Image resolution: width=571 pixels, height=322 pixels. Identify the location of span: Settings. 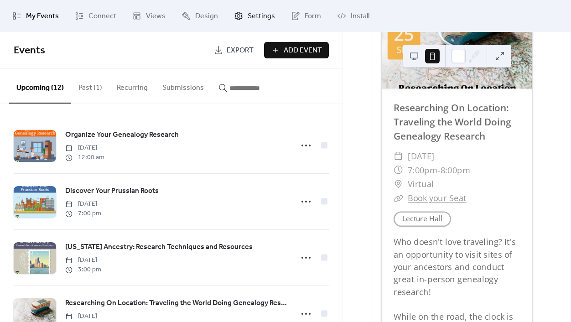
(261, 16).